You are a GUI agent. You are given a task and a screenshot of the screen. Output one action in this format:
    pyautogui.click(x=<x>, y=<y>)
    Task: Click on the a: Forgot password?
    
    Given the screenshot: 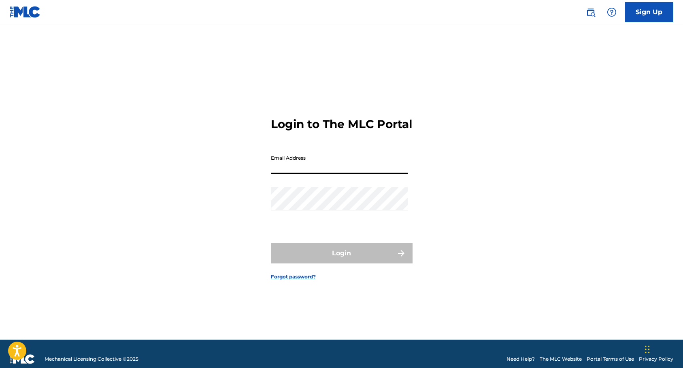 What is the action you would take?
    pyautogui.click(x=293, y=277)
    